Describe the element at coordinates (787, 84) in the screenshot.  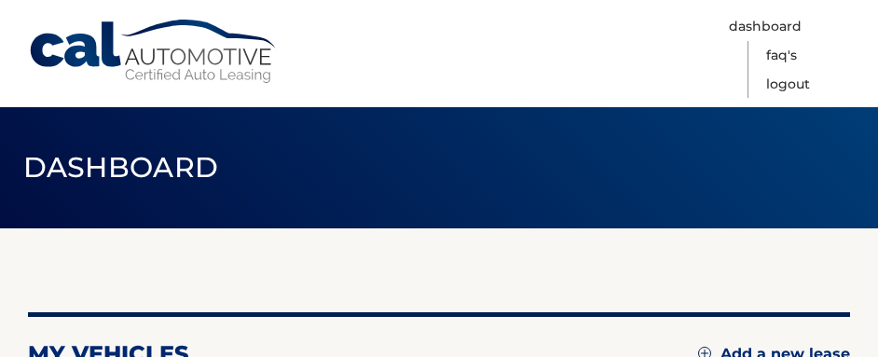
I see `a: Logout` at that location.